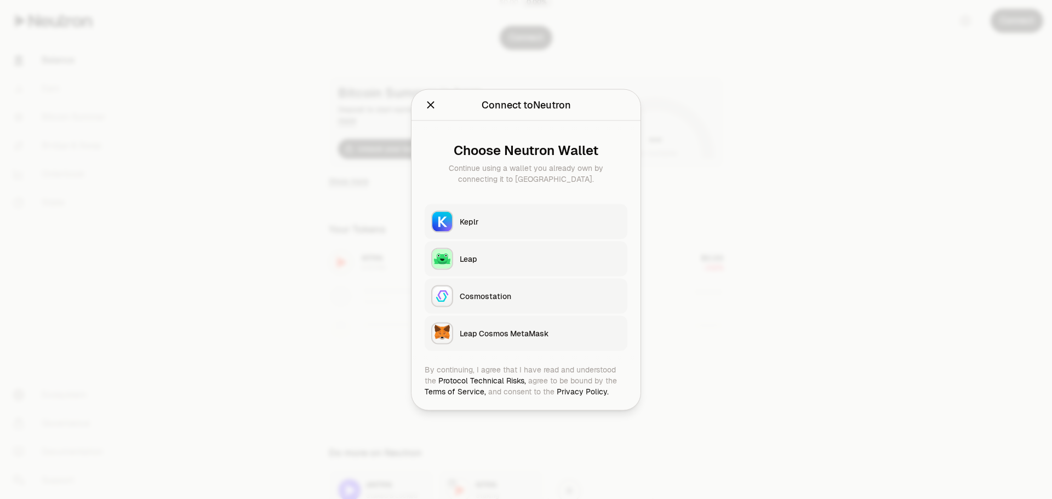 The height and width of the screenshot is (499, 1052). Describe the element at coordinates (540, 221) in the screenshot. I see `div: Keplr` at that location.